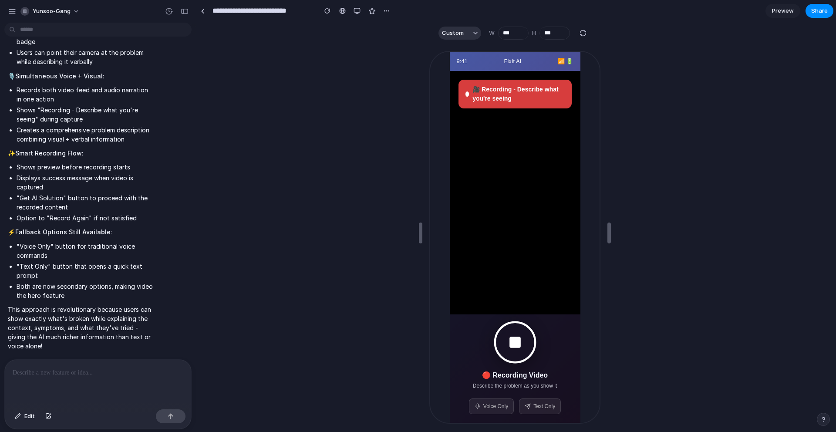 The width and height of the screenshot is (836, 432). I want to click on div: Describe the problem as you show it, so click(85, 334).